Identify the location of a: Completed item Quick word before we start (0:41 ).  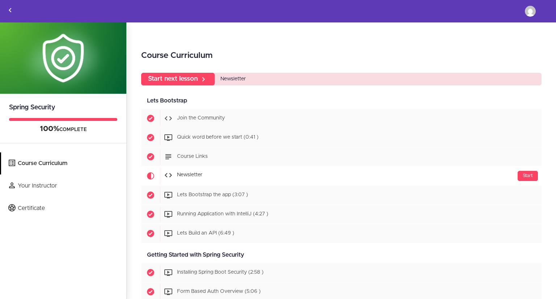
(341, 138).